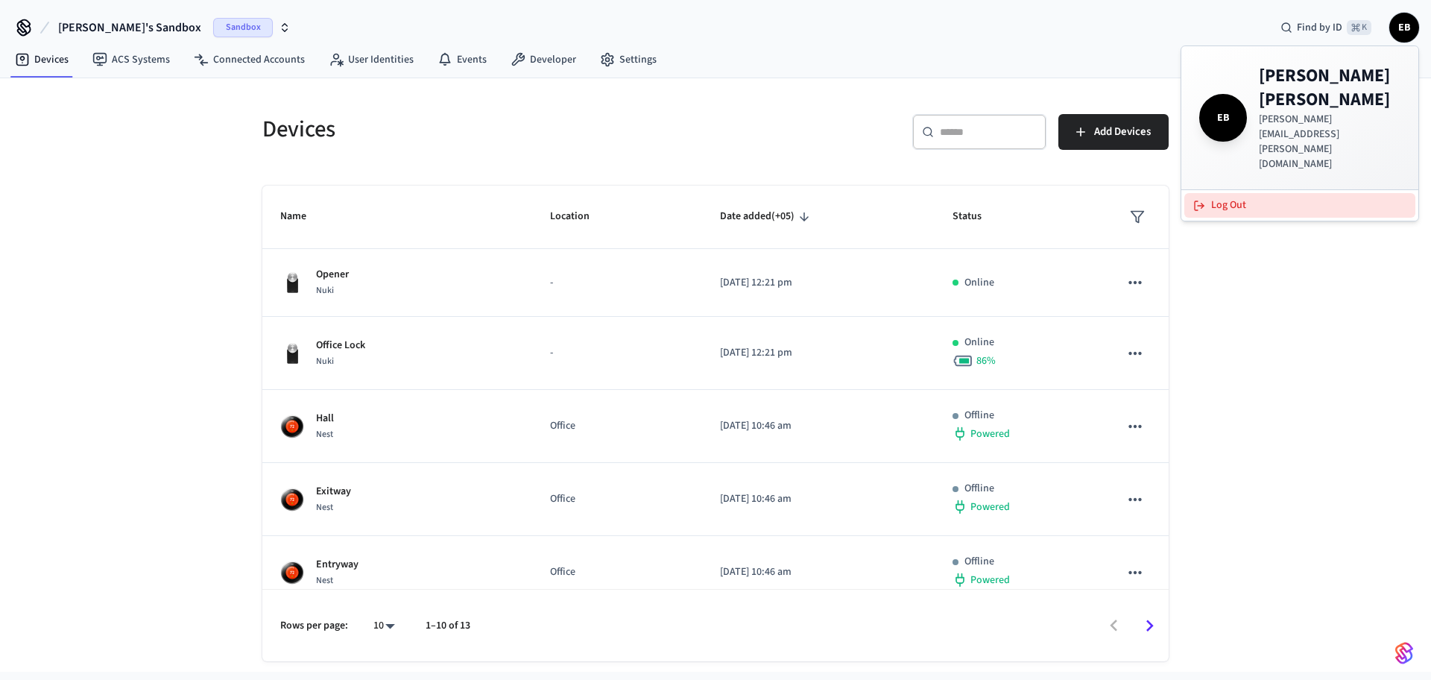 The image size is (1431, 680). Describe the element at coordinates (485, 129) in the screenshot. I see `h5: Devices` at that location.